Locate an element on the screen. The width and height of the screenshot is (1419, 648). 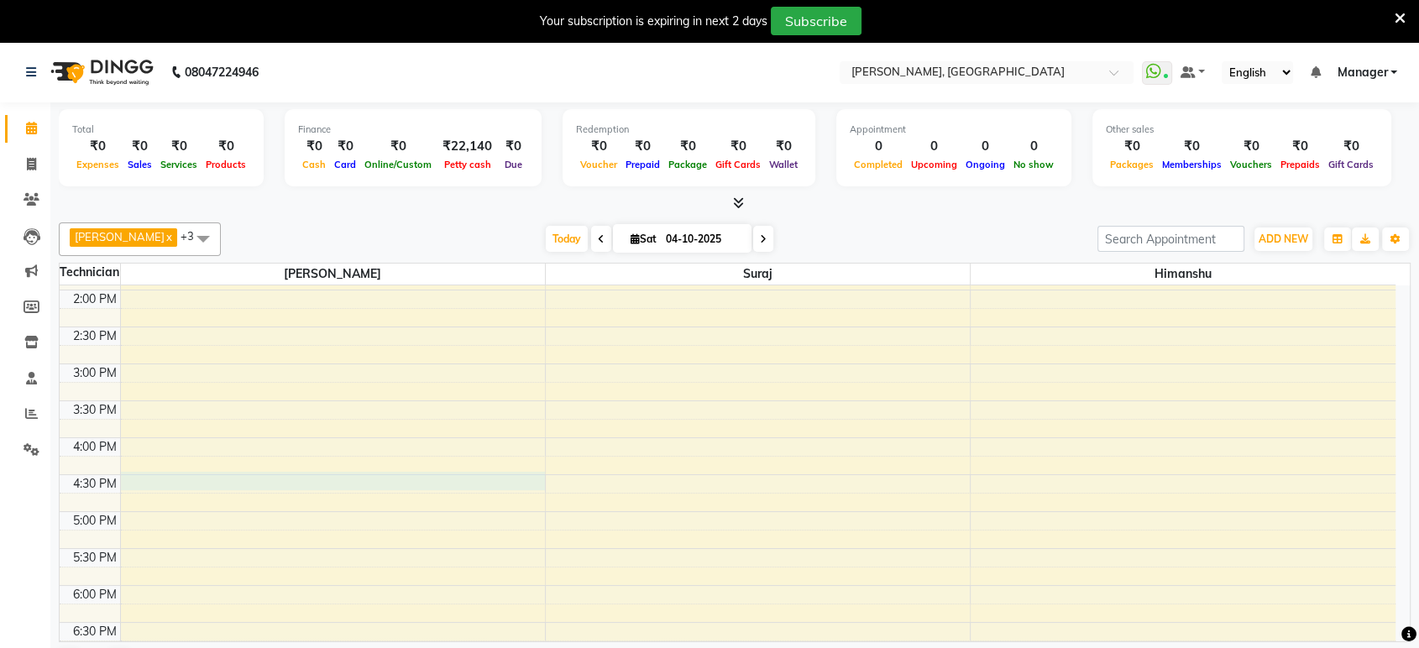
input: 2025-10-04 is located at coordinates (703, 239).